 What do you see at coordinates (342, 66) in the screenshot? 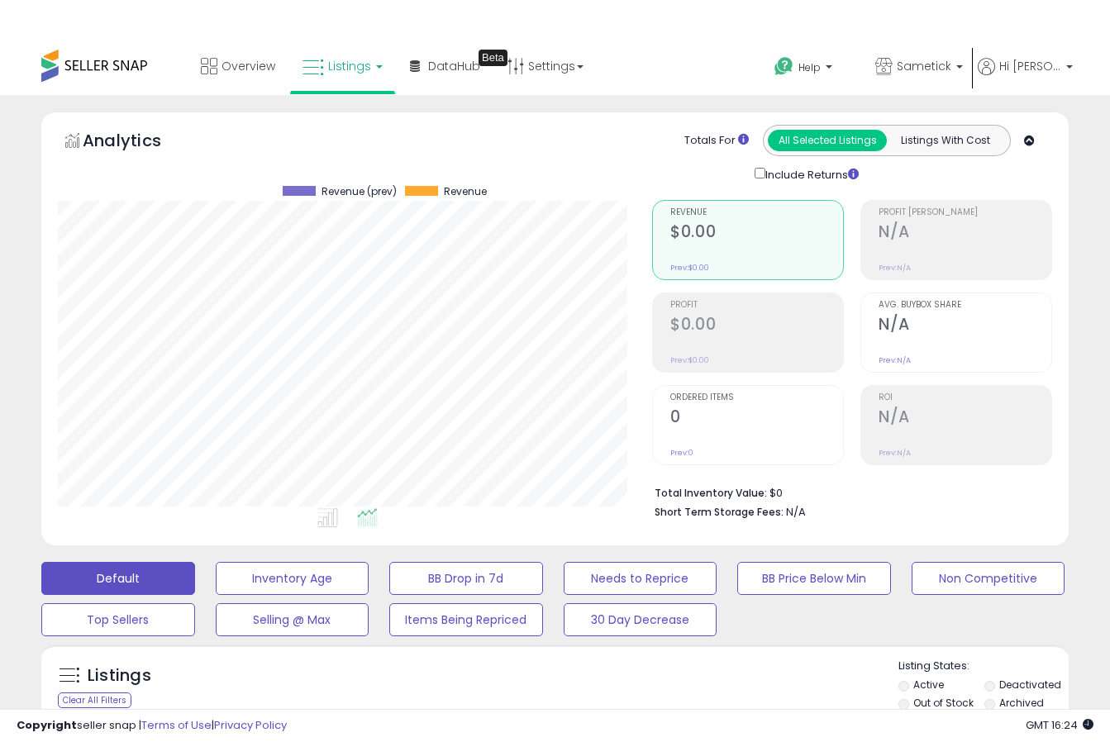
I see `a: Listings` at bounding box center [342, 66].